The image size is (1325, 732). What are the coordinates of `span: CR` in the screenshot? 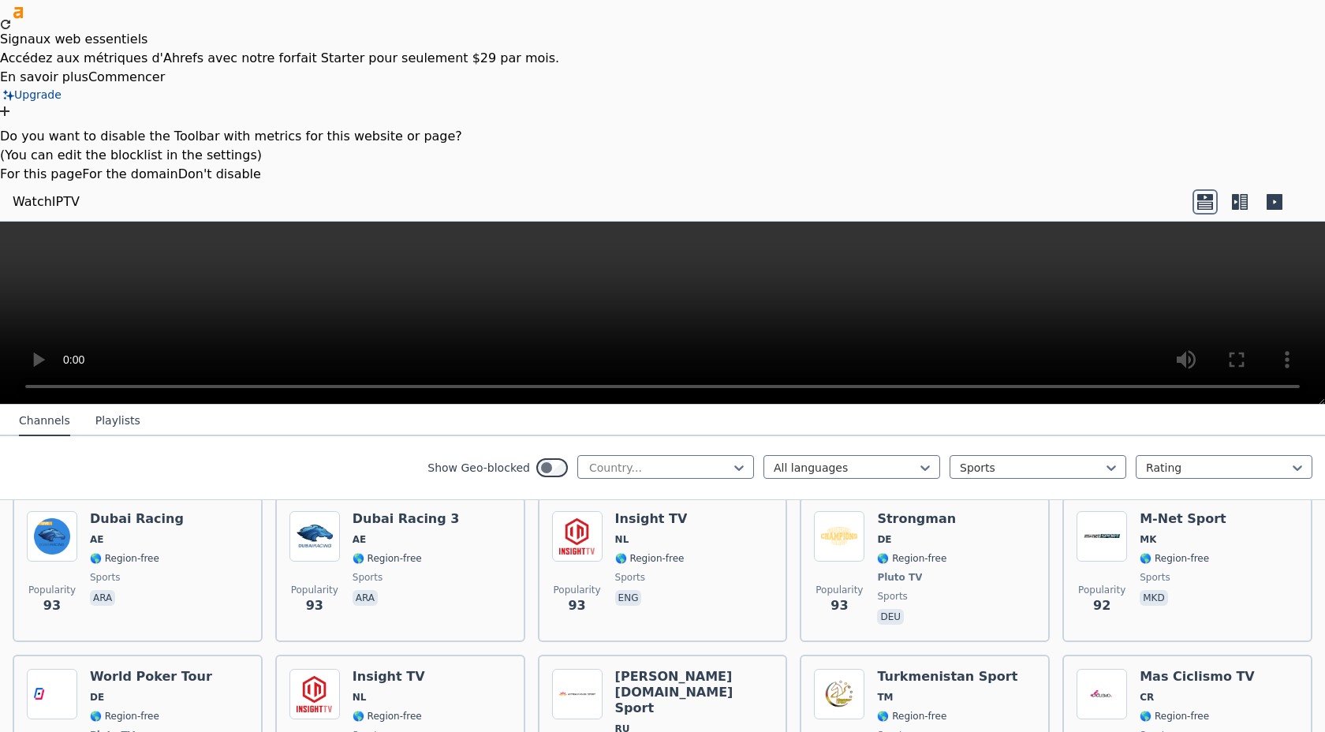 It's located at (1147, 697).